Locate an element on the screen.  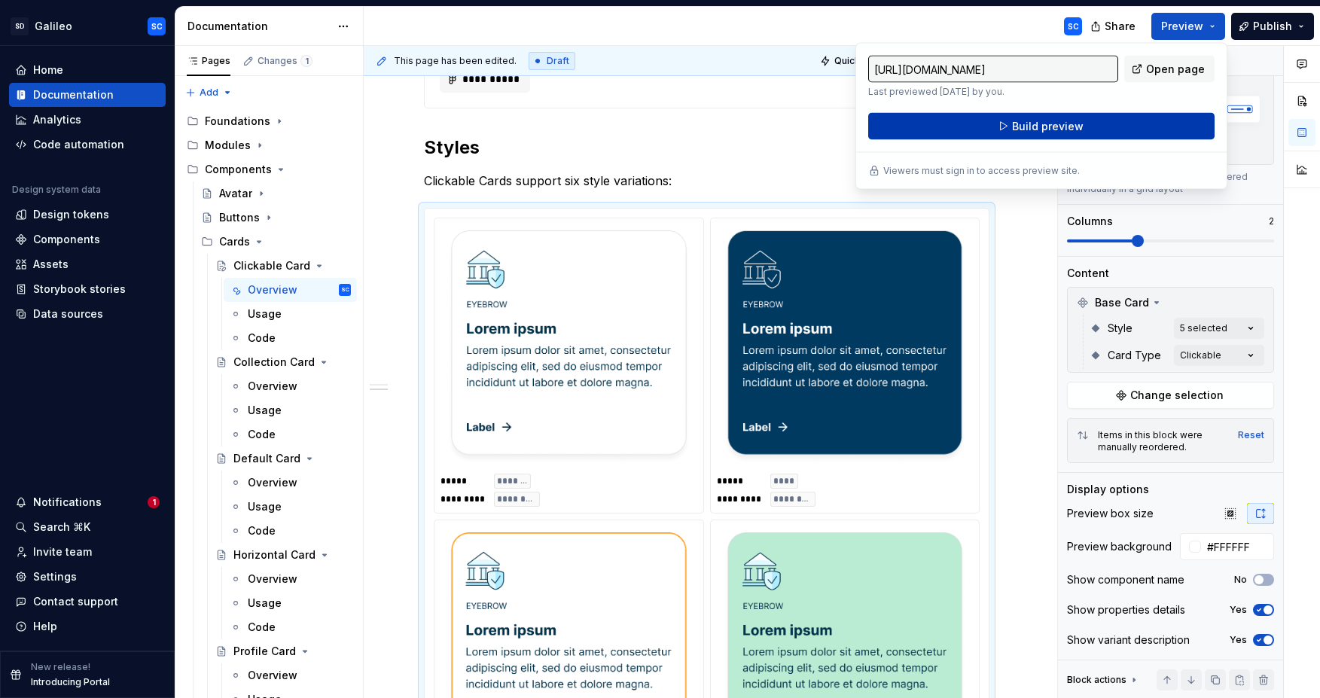
button: Preview is located at coordinates (1188, 26).